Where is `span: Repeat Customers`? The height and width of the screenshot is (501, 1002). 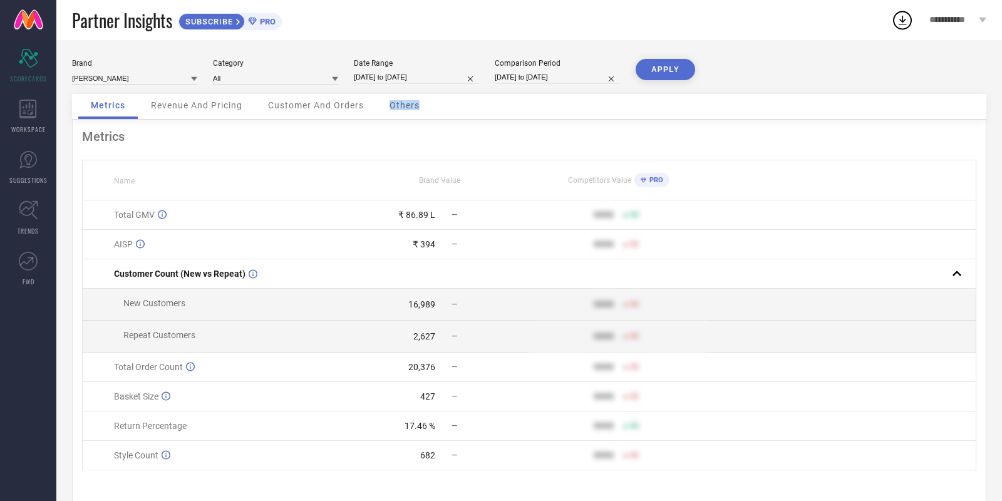 span: Repeat Customers is located at coordinates (159, 335).